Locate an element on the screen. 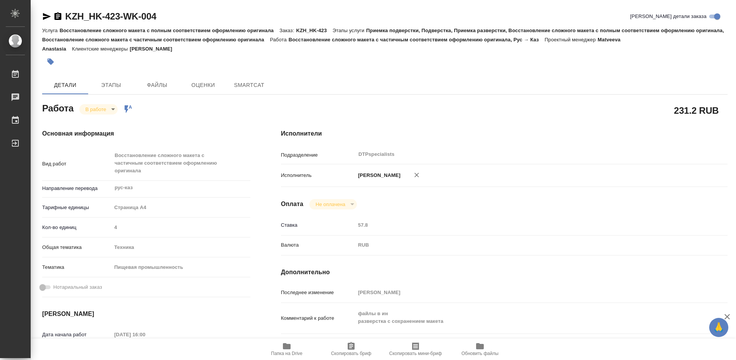  p: Ставка is located at coordinates (318, 225).